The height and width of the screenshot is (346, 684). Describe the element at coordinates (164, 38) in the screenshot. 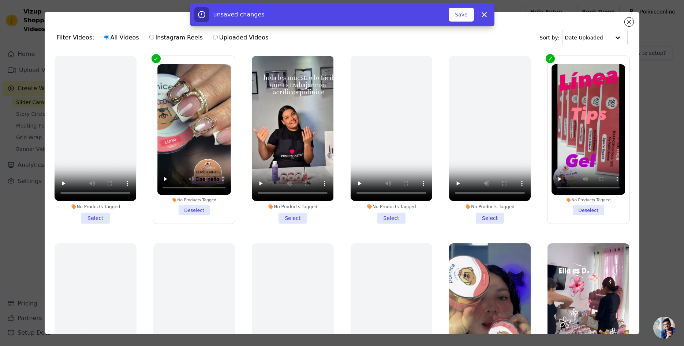

I see `div: Filter Videos:` at that location.